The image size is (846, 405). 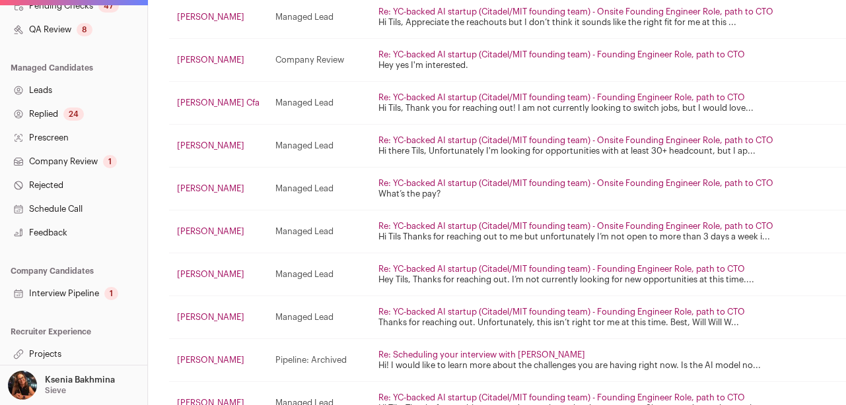 What do you see at coordinates (566, 108) in the screenshot?
I see `a: Hi Tils, Thank you for reaching out! I am not currently looking to switch jobs, but I would love...` at bounding box center [566, 108].